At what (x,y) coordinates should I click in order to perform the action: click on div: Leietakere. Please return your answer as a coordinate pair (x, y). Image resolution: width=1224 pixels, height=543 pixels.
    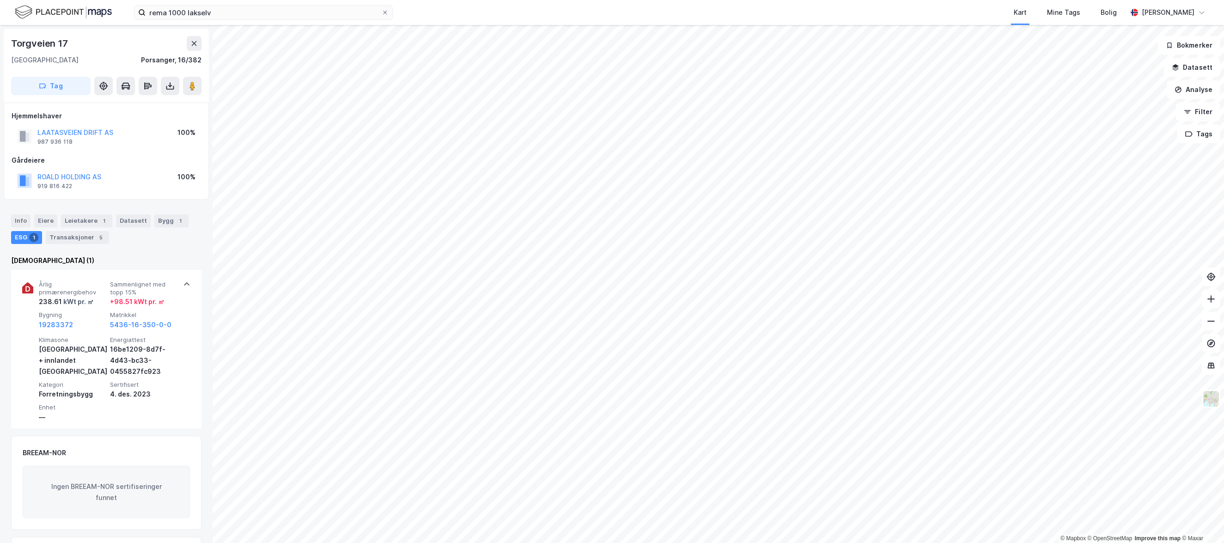
    Looking at the image, I should click on (86, 221).